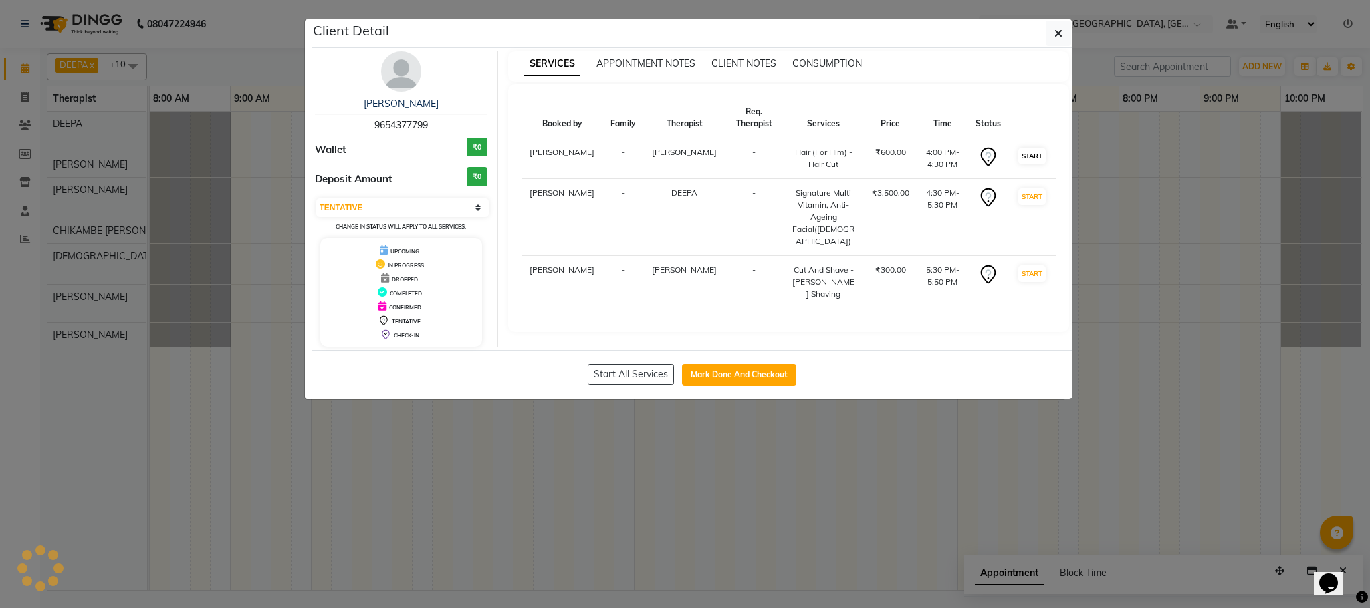 Image resolution: width=1370 pixels, height=608 pixels. What do you see at coordinates (739, 375) in the screenshot?
I see `button: Mark Done And Checkout` at bounding box center [739, 375].